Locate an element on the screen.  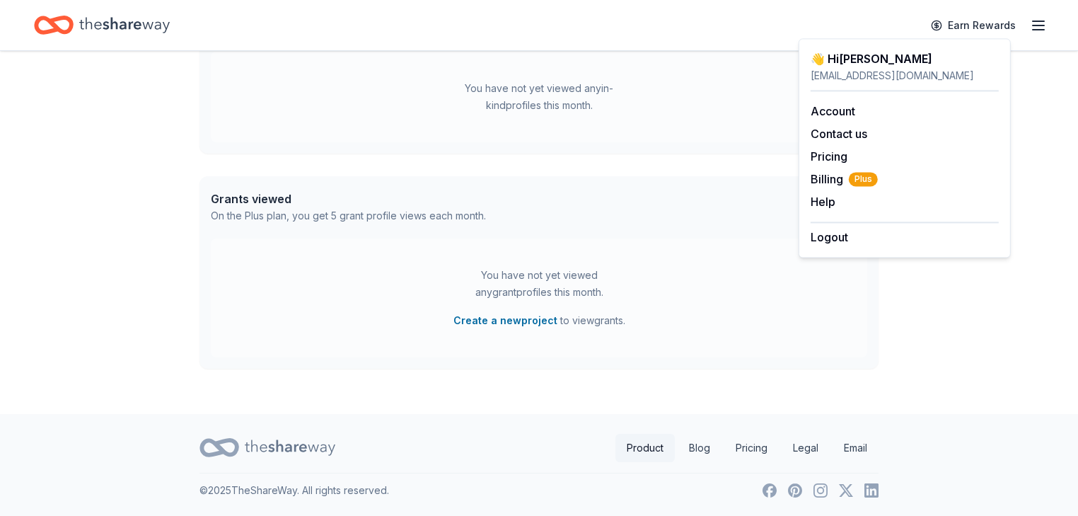
nav: quick links is located at coordinates (747, 448).